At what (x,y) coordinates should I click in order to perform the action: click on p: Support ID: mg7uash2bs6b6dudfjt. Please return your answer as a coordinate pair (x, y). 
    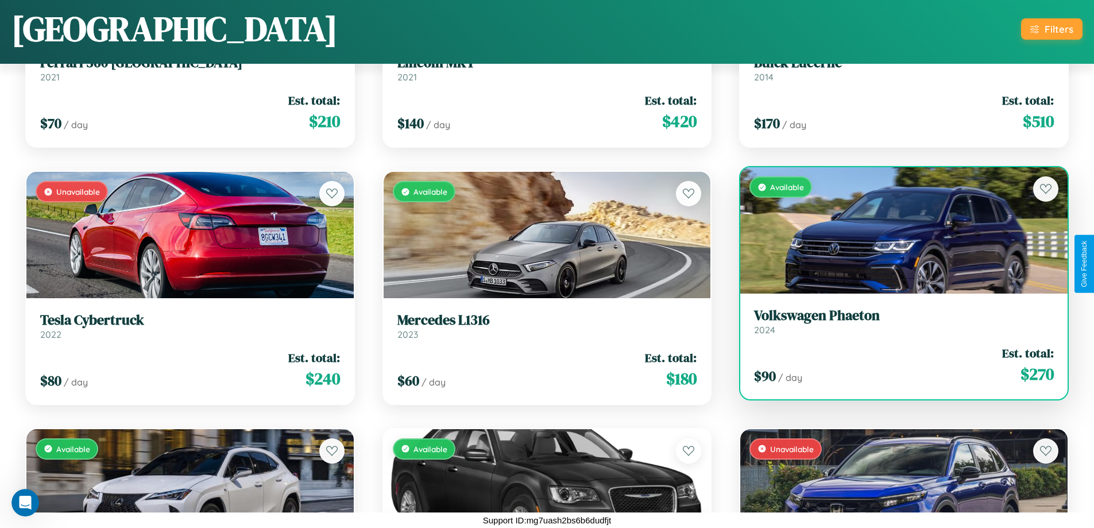
    Looking at the image, I should click on (547, 520).